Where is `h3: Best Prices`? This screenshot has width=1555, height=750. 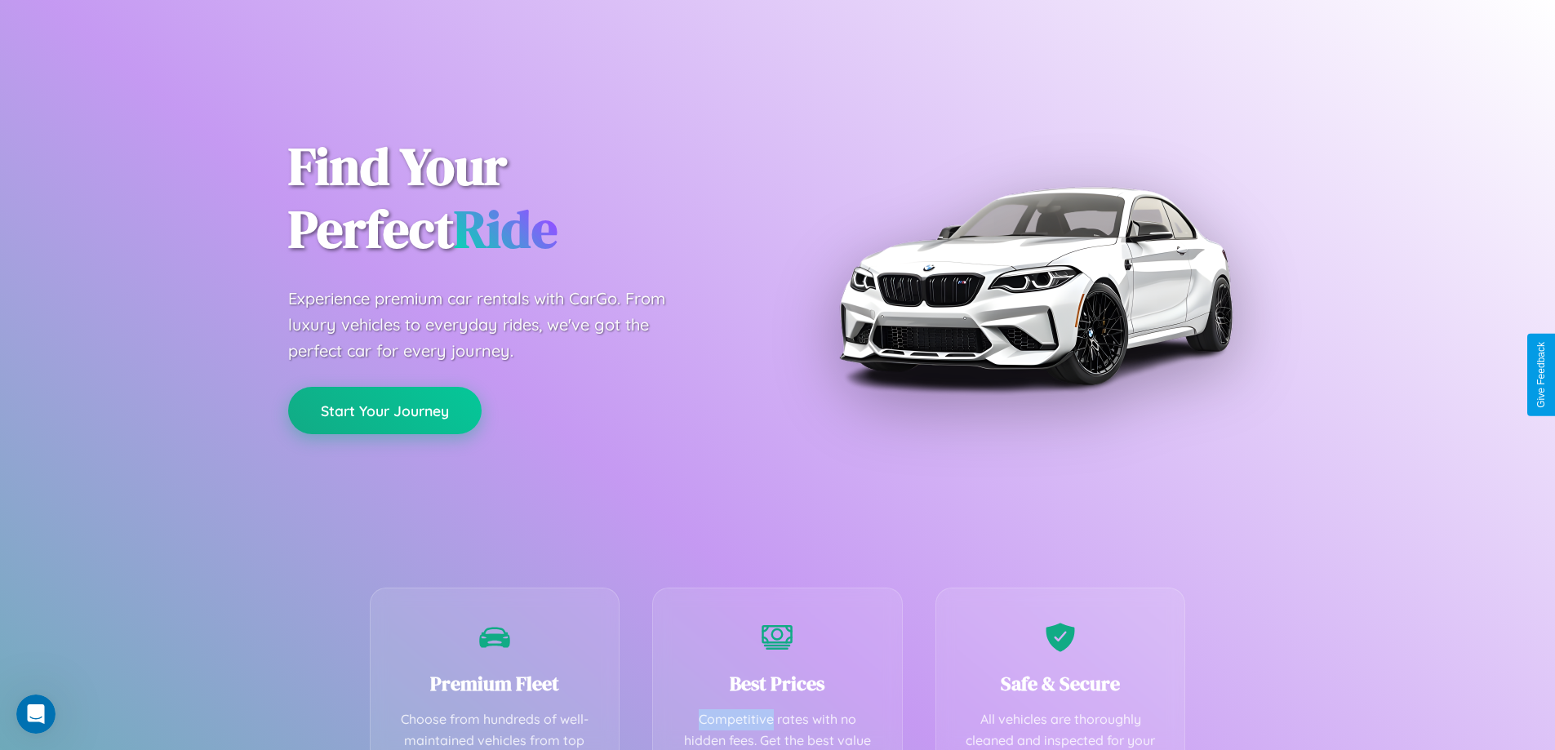 h3: Best Prices is located at coordinates (777, 683).